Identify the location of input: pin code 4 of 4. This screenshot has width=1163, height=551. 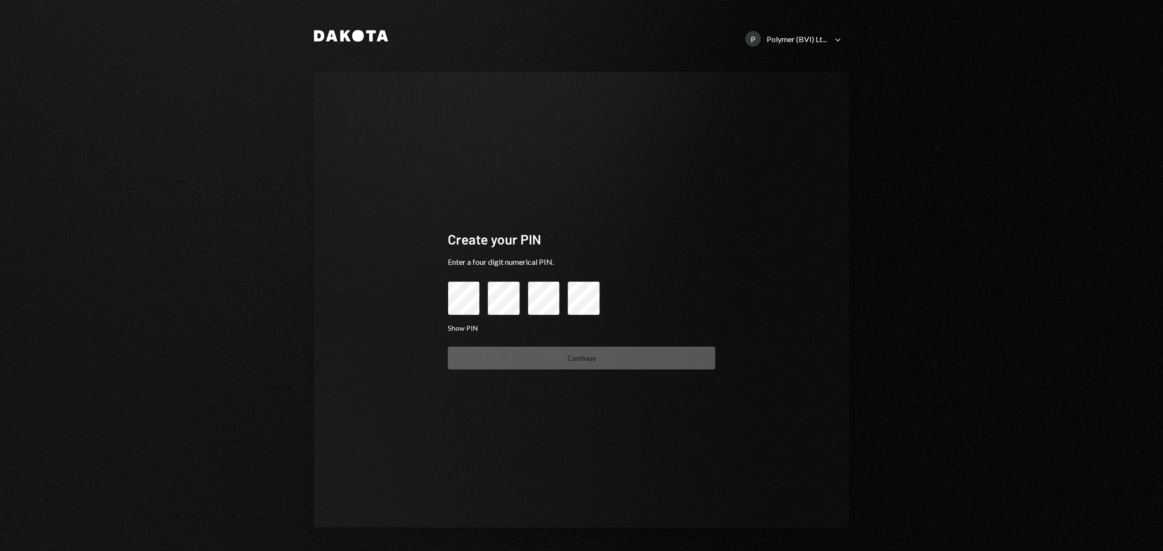
(583, 299).